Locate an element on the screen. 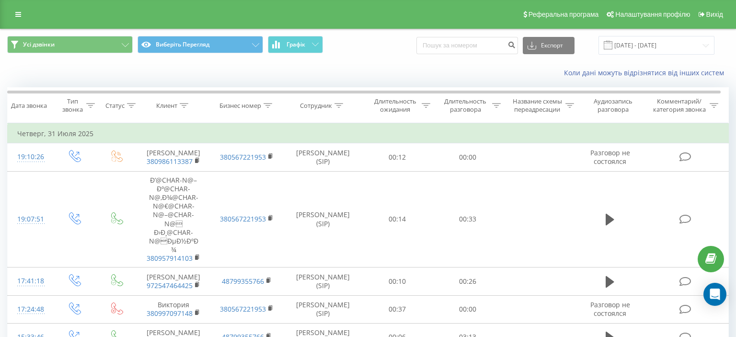 The height and width of the screenshot is (337, 736). td: Ð’@CHAR-N@–Ðº@CHAR-N@‚Ð¾@CHAR-N@€@CHAR-N@–@CHAR-N@ Ð›Ð¸@CHAR-N@ÐµÐ½ÐºÐ¾ is located at coordinates (174, 219).